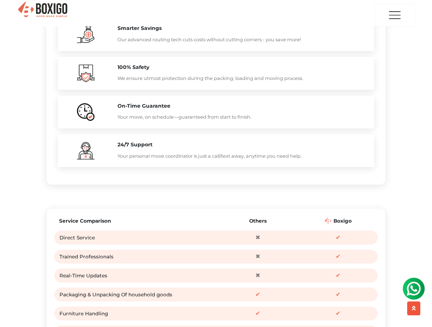 The width and height of the screenshot is (432, 327). I want to click on img: Boxigo Logo, so click(328, 221).